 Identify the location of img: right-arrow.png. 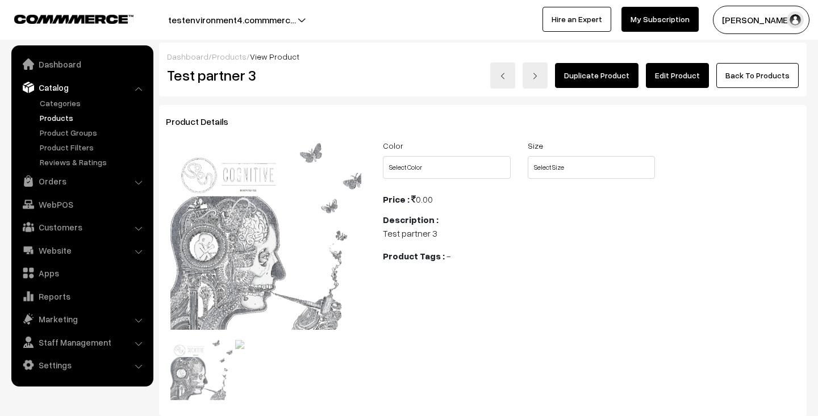
(535, 76).